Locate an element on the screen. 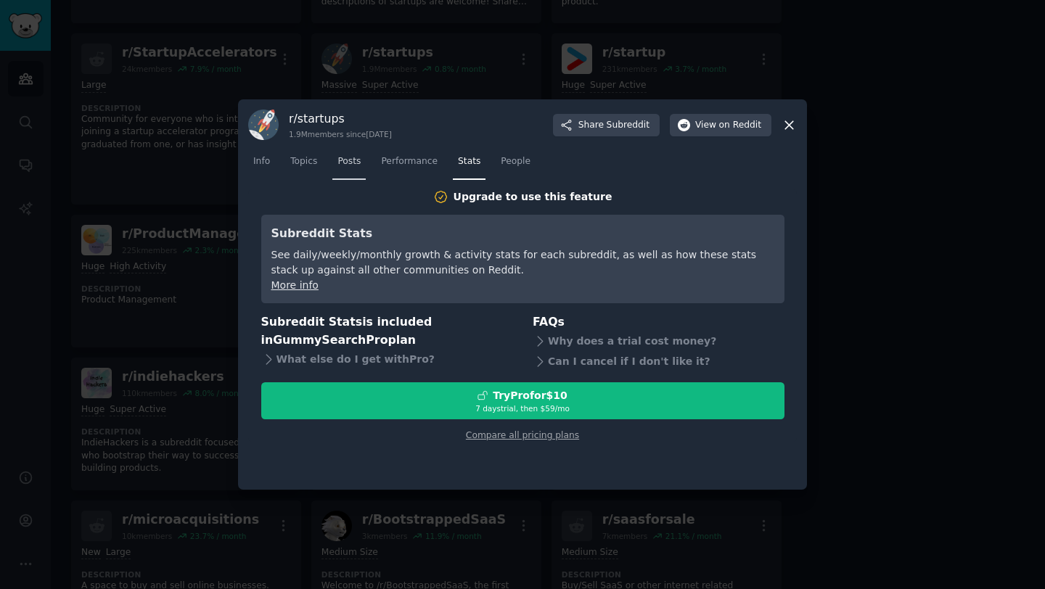 This screenshot has height=589, width=1045. div: Try Pro for $10 is located at coordinates (530, 395).